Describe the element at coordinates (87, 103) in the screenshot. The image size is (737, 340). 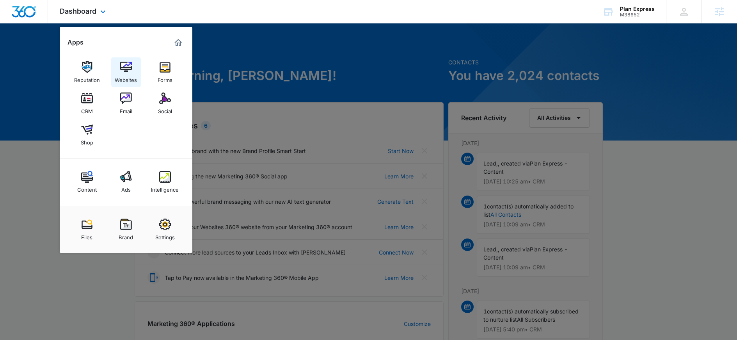
I see `a: CRM` at that location.